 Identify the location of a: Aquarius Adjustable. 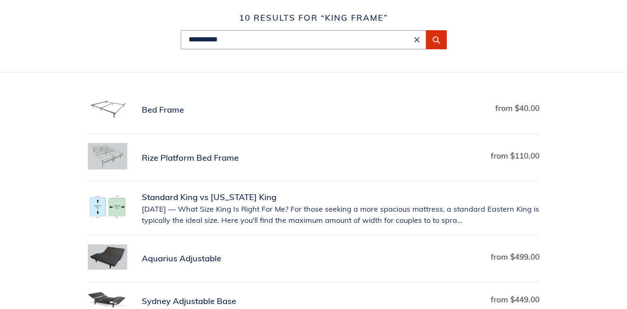
(314, 259).